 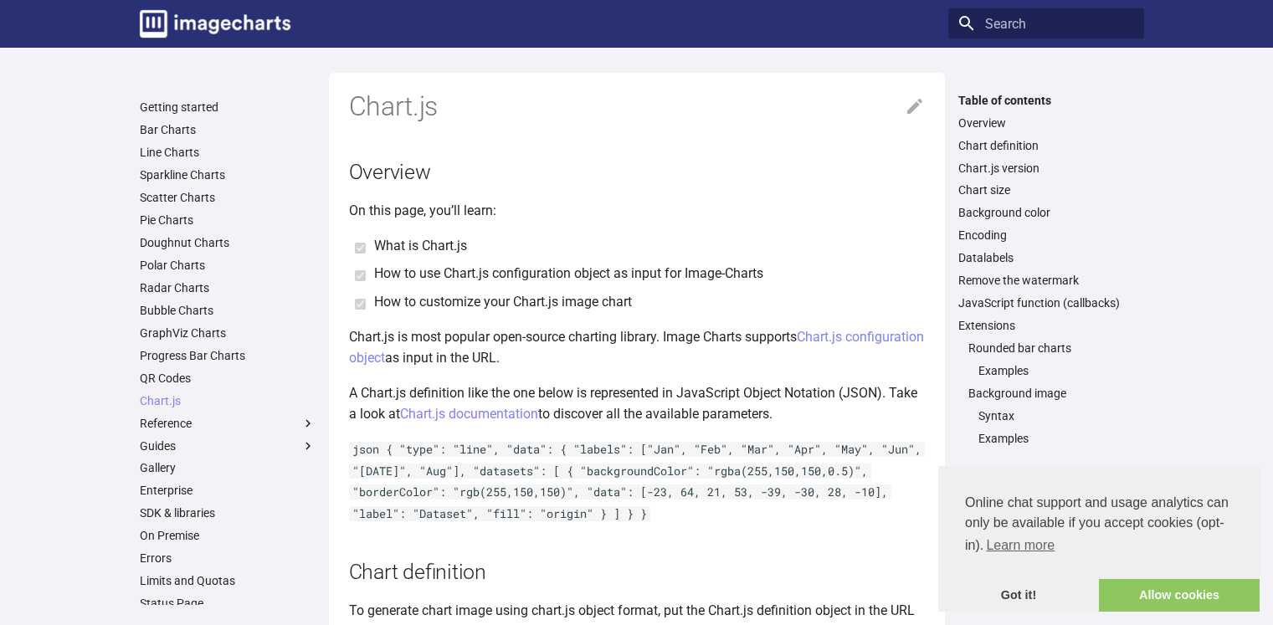 What do you see at coordinates (650, 246) in the screenshot?
I see `li: What is Chart.js` at bounding box center [650, 246].